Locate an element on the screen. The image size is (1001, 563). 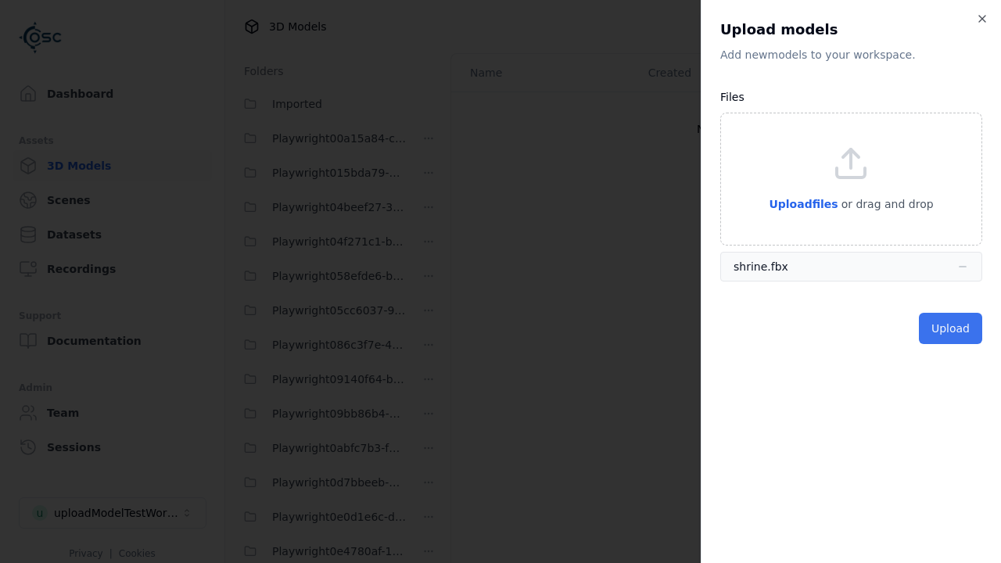
p: or drag and drop is located at coordinates (886, 204).